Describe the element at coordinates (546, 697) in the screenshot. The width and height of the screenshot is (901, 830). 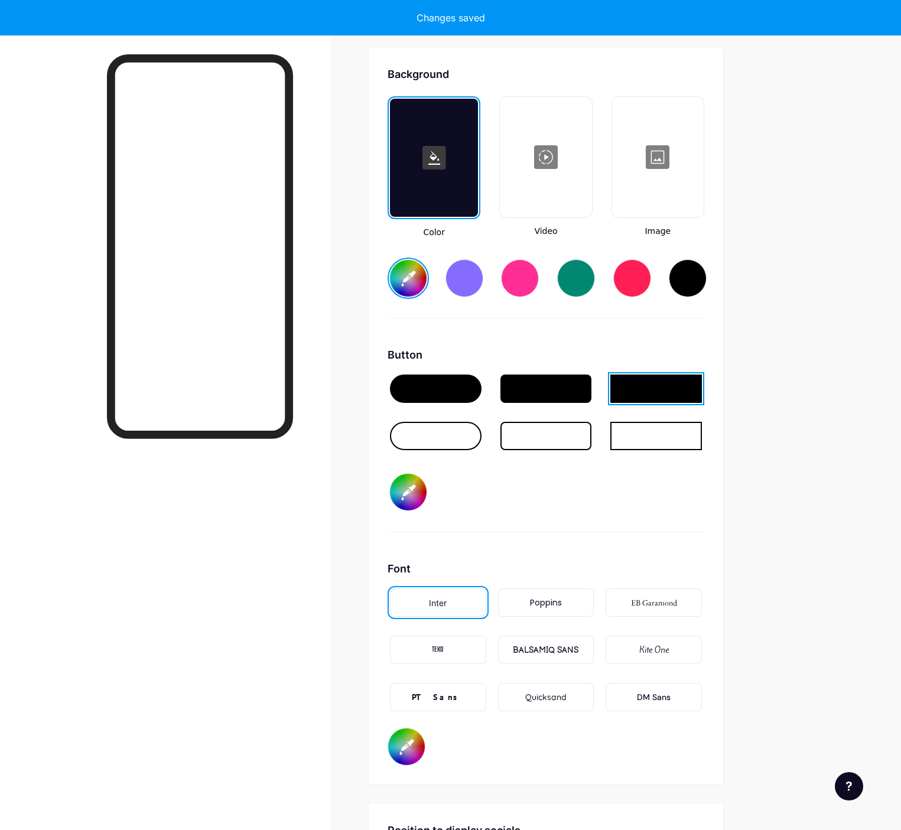
I see `div: Quicksand` at that location.